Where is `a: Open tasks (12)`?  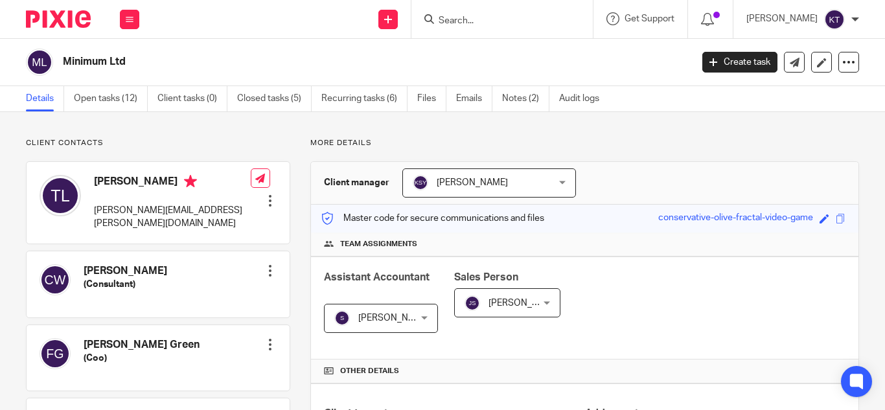
a: Open tasks (12) is located at coordinates (111, 98).